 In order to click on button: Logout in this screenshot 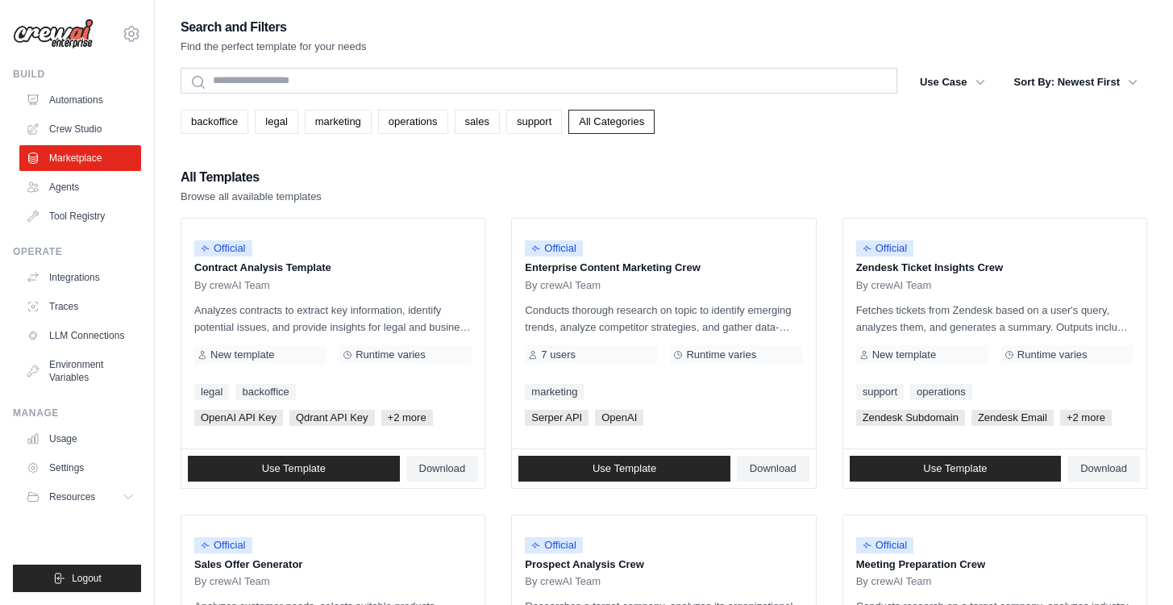, I will do `click(77, 578)`.